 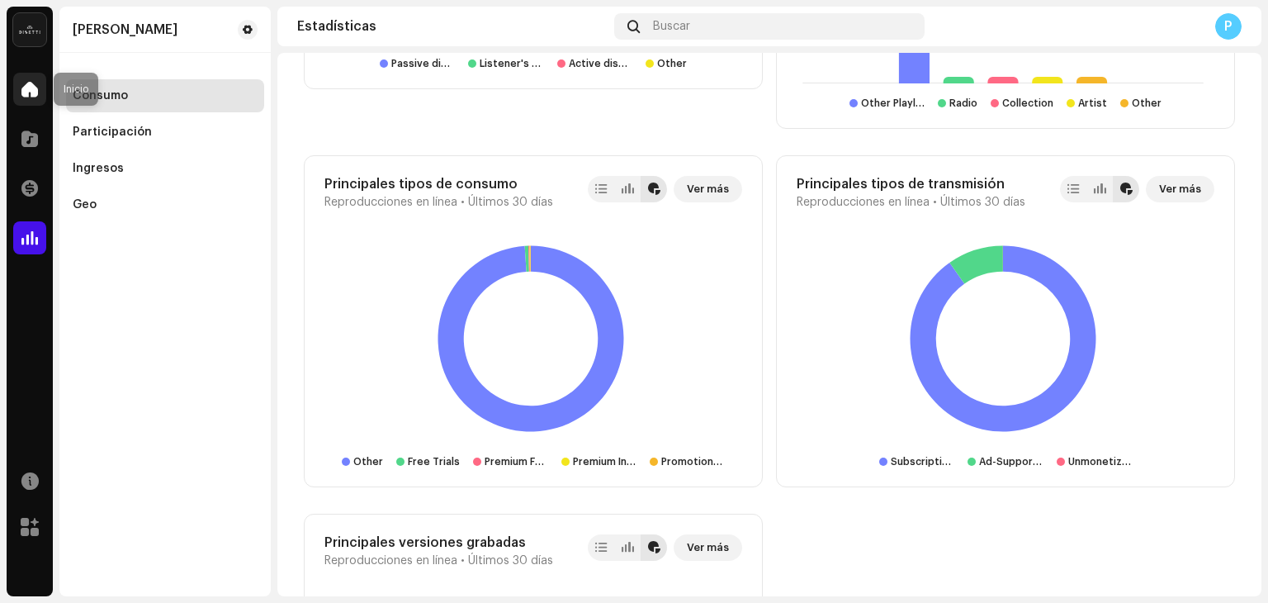 I want to click on div: Free Trials, so click(x=433, y=461).